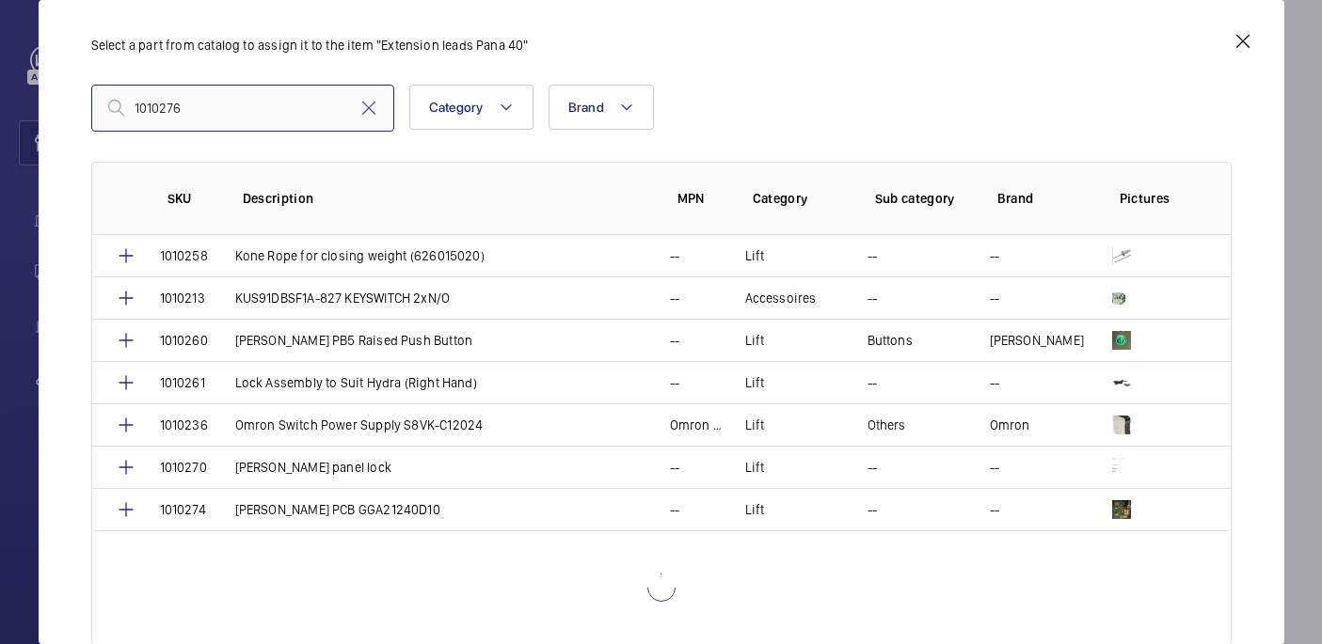  Describe the element at coordinates (1121, 341) in the screenshot. I see `img: s7xTMso221iHlhd5nrheFkEqFjfqLt-VR41pU65B2Ms378c1.png` at that location.